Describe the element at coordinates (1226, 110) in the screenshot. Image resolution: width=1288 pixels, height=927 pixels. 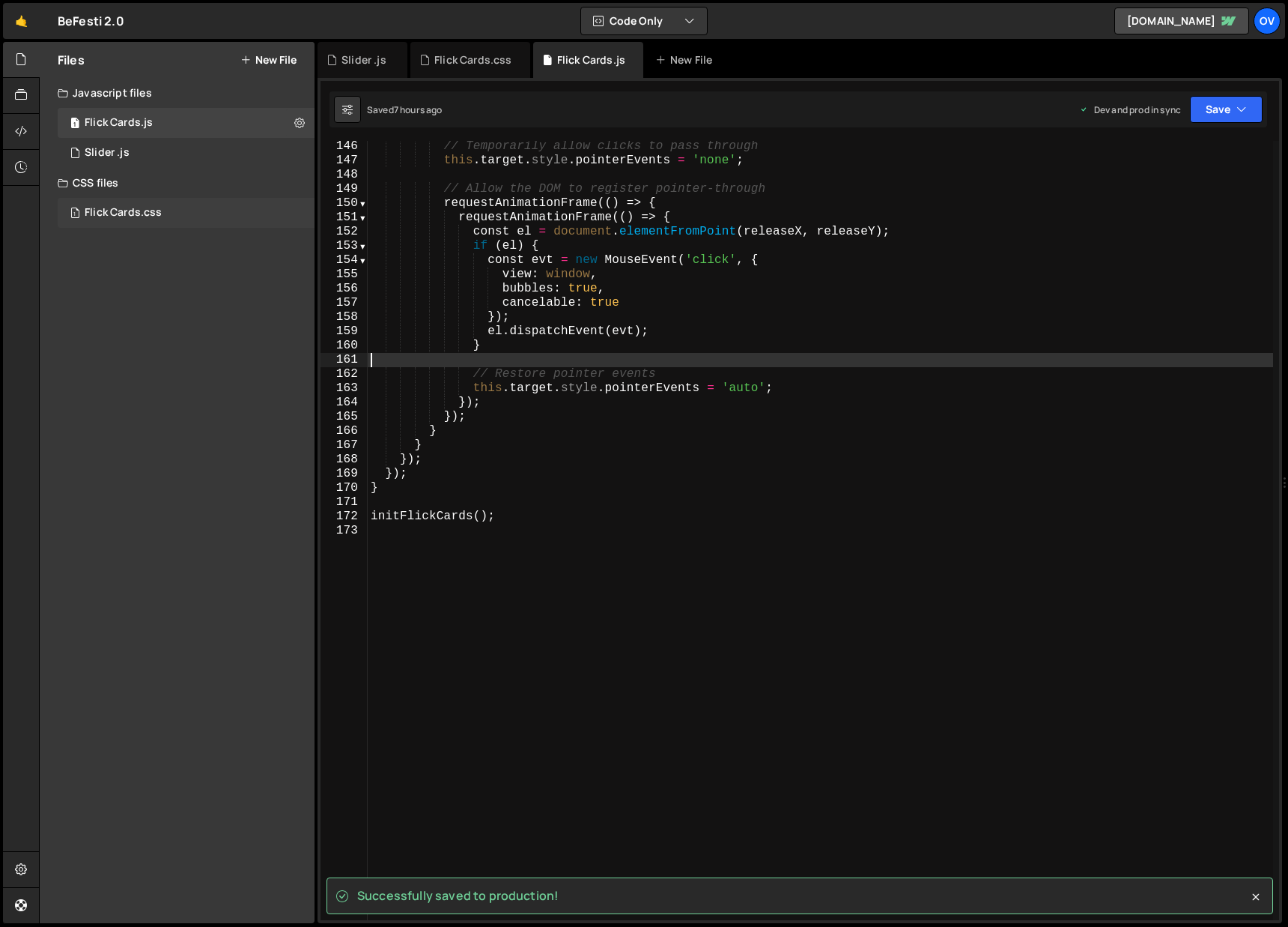
I see `button: Save` at that location.